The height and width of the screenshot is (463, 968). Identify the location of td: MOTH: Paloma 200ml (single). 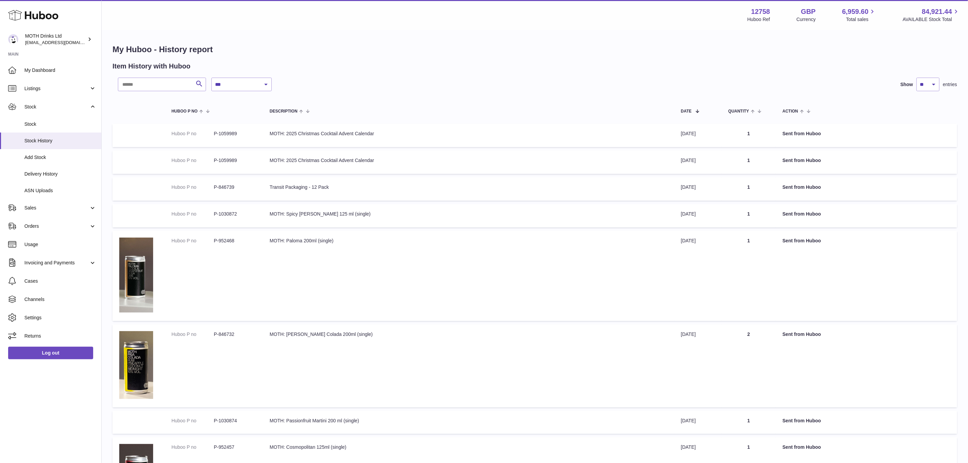
(469, 276).